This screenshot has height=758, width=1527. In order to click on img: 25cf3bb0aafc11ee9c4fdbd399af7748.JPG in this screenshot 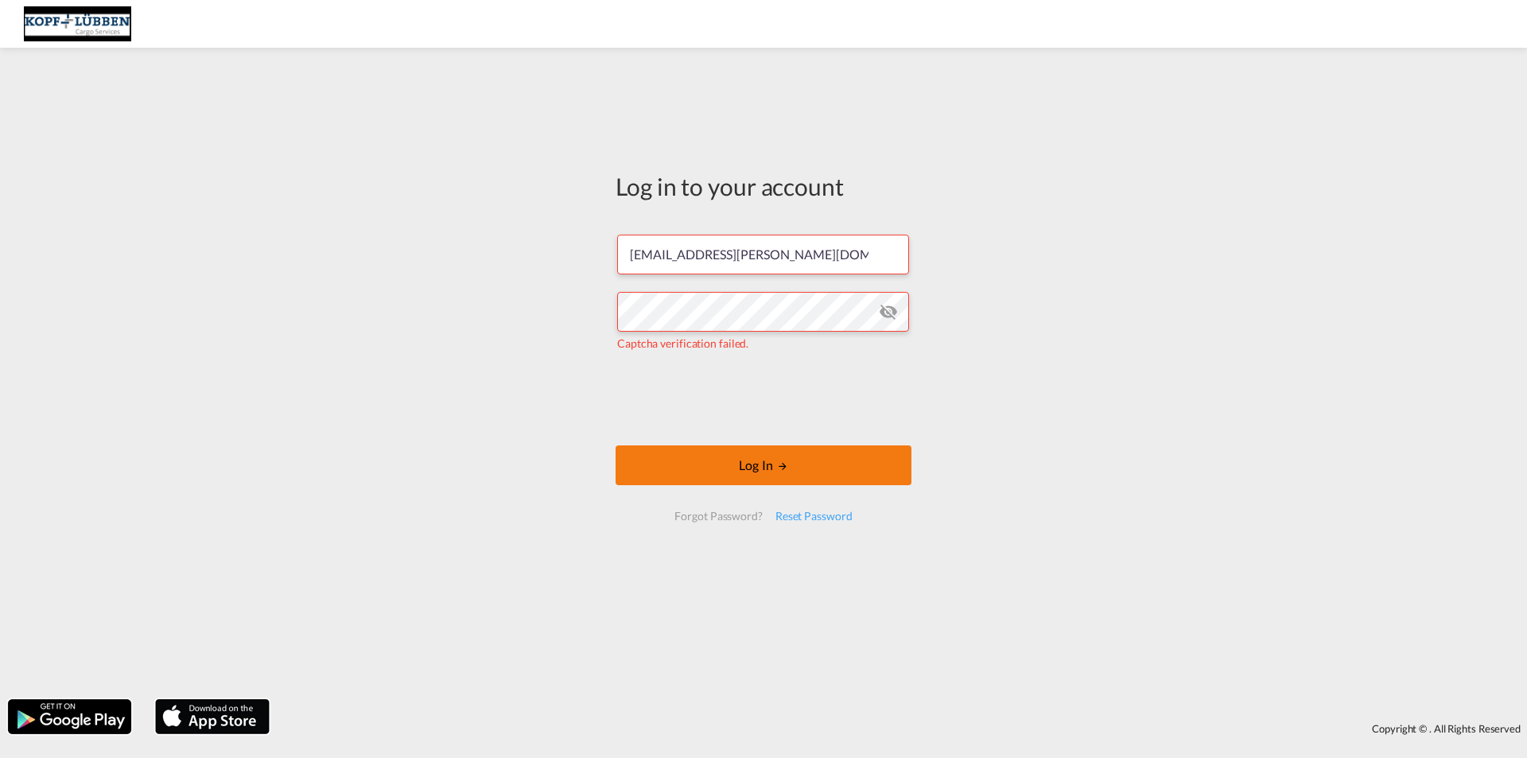, I will do `click(77, 24)`.